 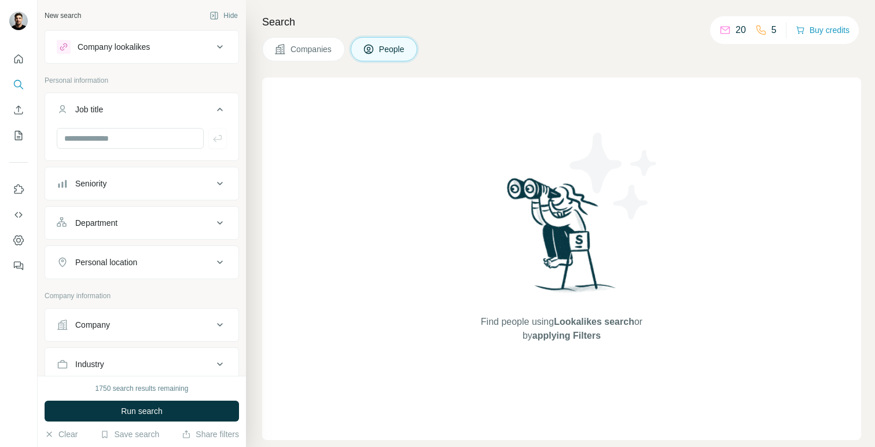 I want to click on button: My lists, so click(x=19, y=135).